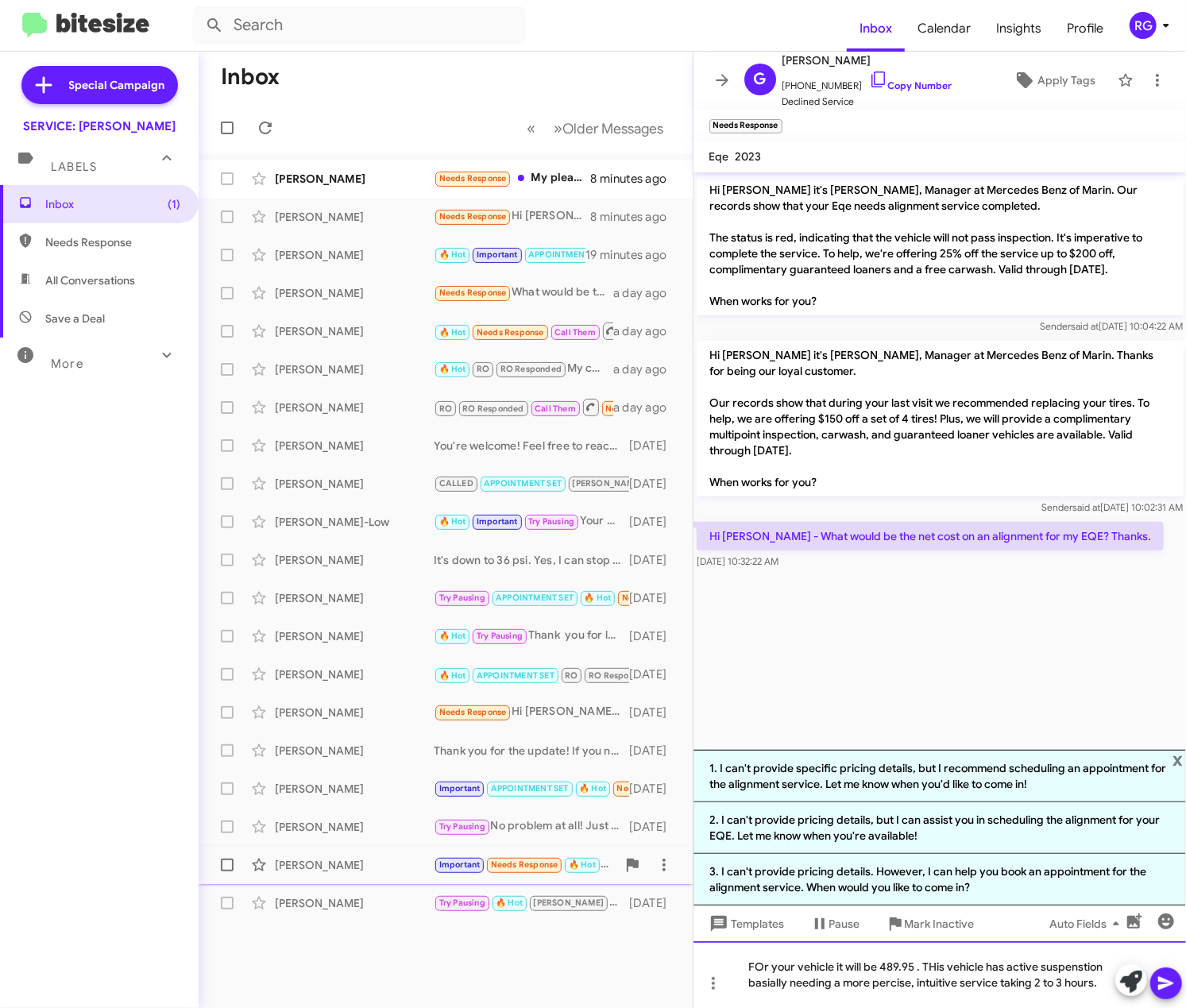  I want to click on div: You're welcome! Feel free to reach out via text and I can always make an appointment for you., so click(532, 446).